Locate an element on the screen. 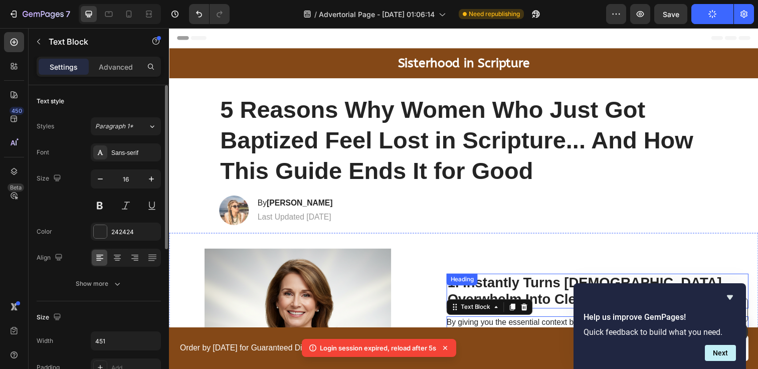  strong: Sisterhood in Scripture is located at coordinates (301, 36).